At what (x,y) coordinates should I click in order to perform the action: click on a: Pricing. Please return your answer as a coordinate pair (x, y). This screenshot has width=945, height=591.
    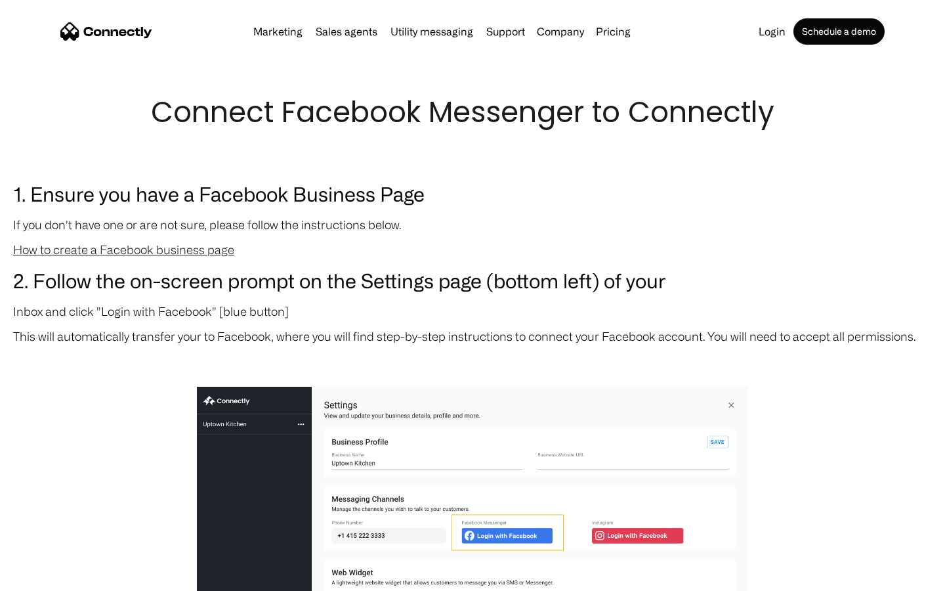
    Looking at the image, I should click on (613, 32).